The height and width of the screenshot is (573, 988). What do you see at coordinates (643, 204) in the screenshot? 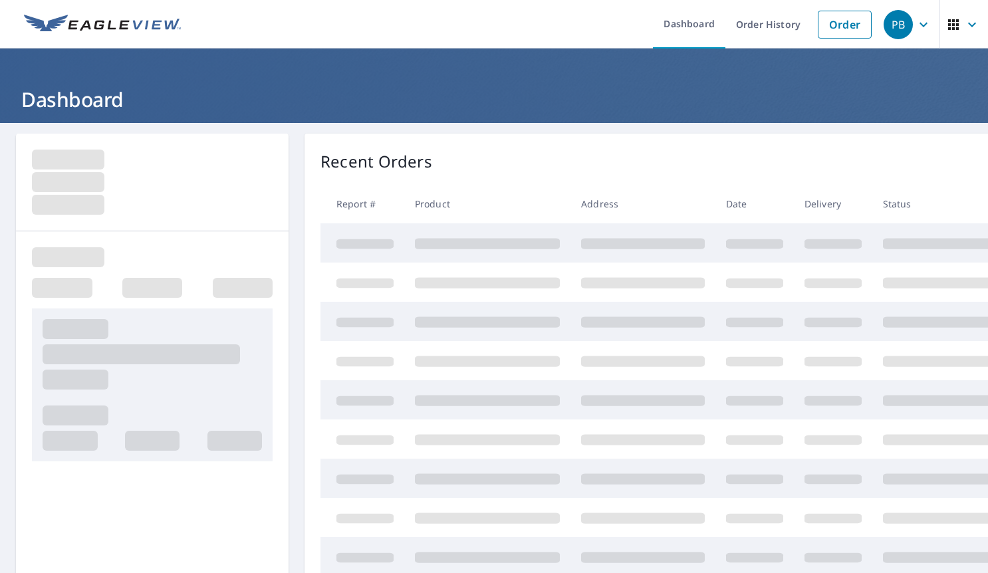
I see `th: Address` at bounding box center [643, 204].